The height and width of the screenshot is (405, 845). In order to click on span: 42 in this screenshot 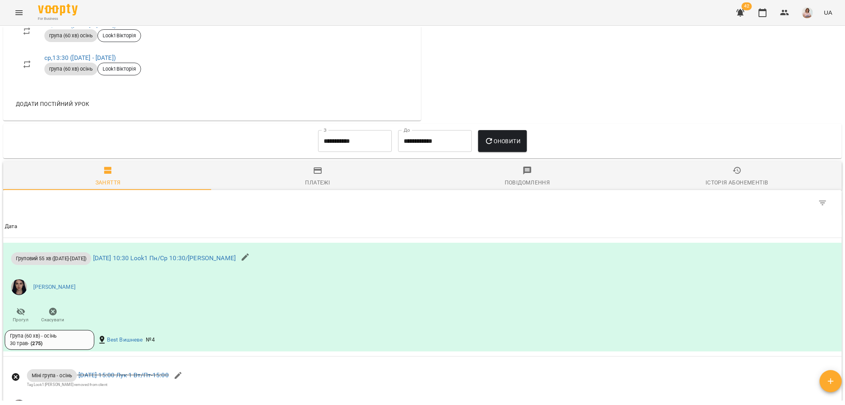, I will do `click(747, 6)`.